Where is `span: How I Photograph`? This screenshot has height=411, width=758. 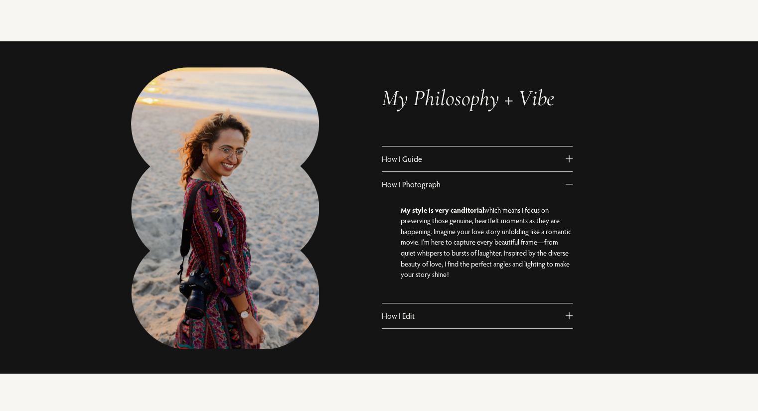 span: How I Photograph is located at coordinates (474, 185).